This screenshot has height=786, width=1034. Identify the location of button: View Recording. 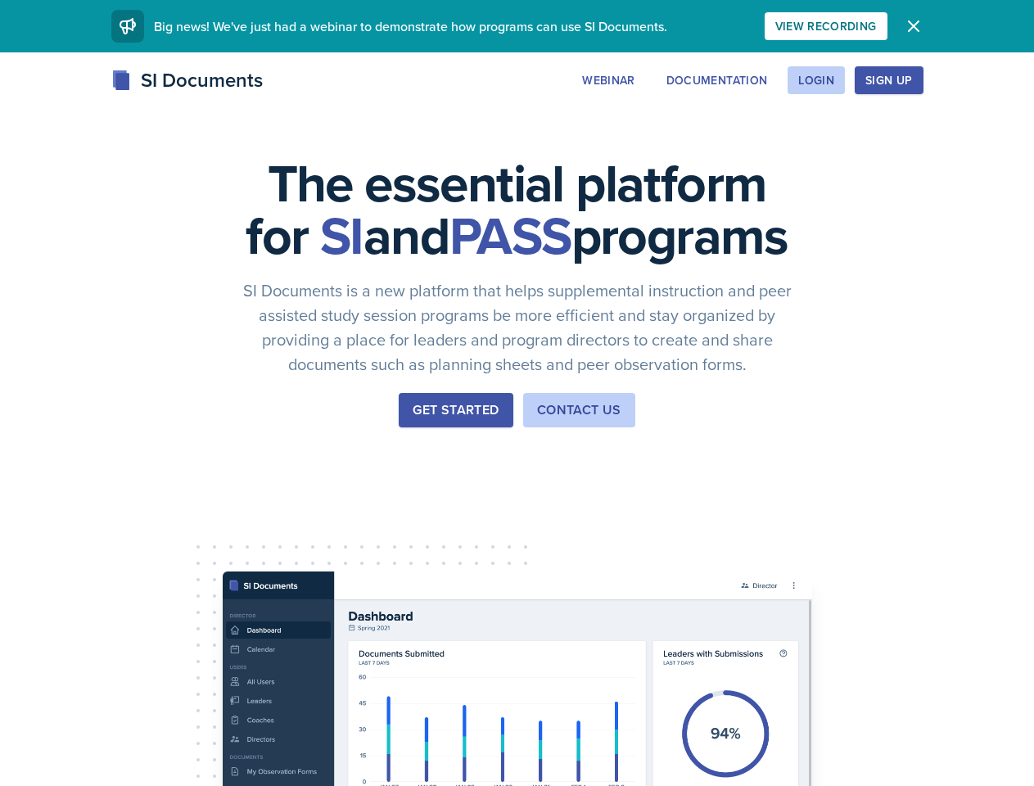
(826, 26).